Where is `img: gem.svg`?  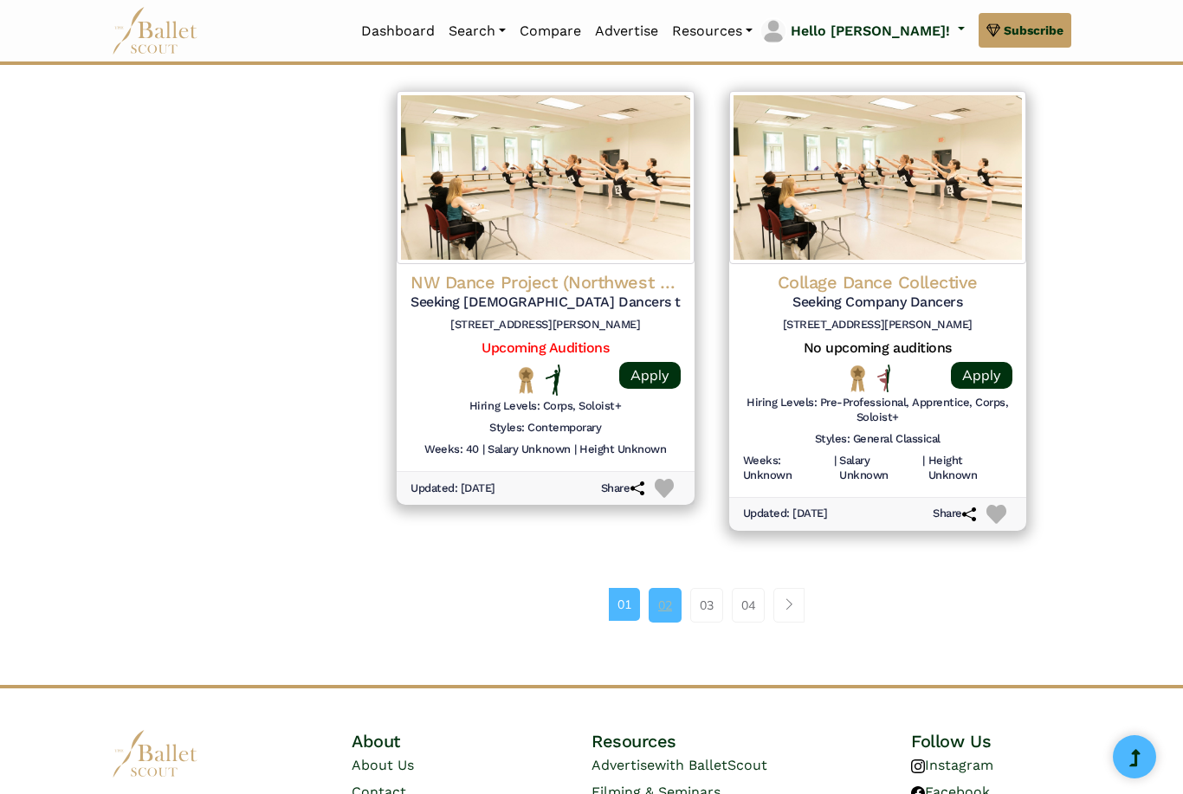
img: gem.svg is located at coordinates (993, 30).